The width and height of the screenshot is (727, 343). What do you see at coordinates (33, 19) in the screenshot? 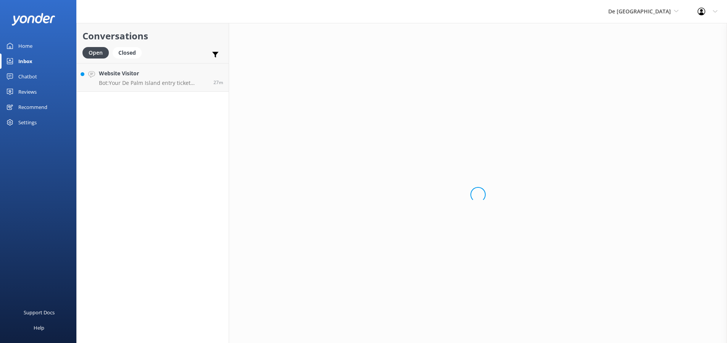
I see `img: yonder-white-logo.png` at bounding box center [33, 19].